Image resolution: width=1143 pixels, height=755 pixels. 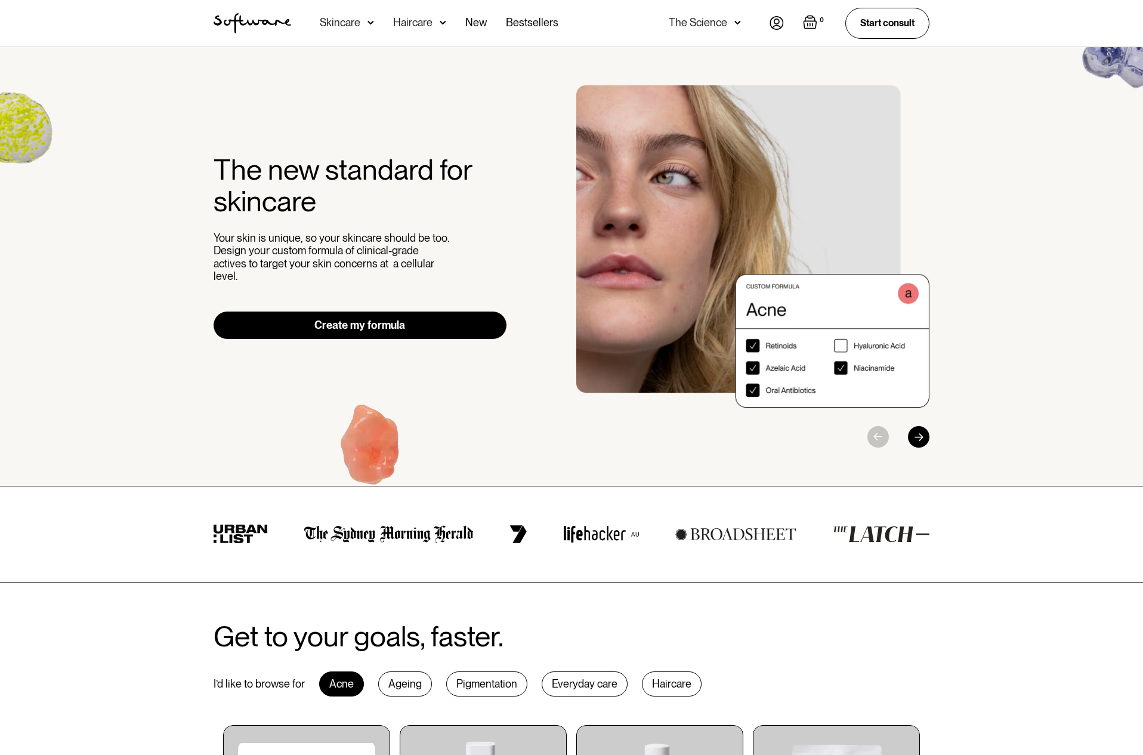 I want to click on div: Next slide, so click(x=919, y=437).